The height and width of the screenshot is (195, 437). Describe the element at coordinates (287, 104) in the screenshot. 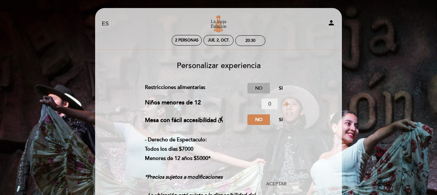

I see `i: add` at that location.